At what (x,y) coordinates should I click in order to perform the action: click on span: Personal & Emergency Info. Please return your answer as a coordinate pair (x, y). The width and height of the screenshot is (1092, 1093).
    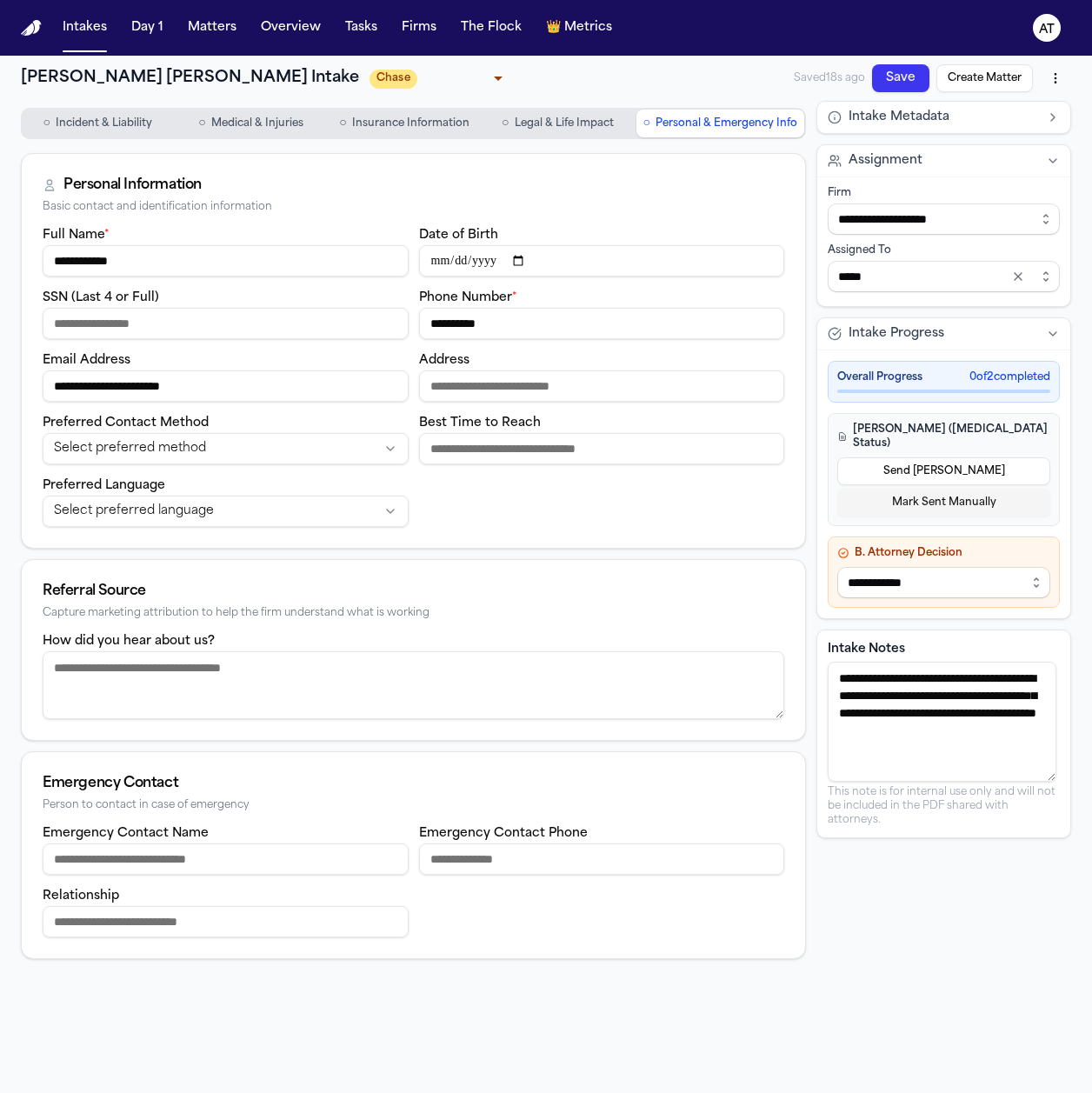
    Looking at the image, I should click on (726, 124).